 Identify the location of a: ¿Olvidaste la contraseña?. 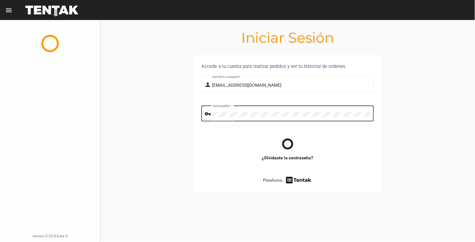
(288, 158).